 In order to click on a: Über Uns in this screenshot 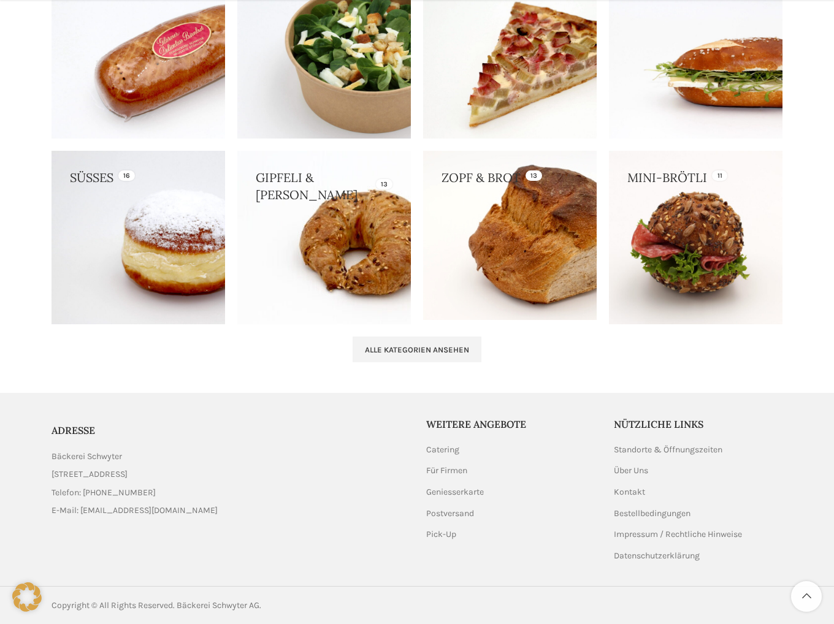, I will do `click(632, 471)`.